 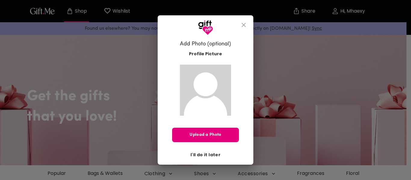 What do you see at coordinates (205, 155) in the screenshot?
I see `span: I'll do it later` at bounding box center [205, 155].